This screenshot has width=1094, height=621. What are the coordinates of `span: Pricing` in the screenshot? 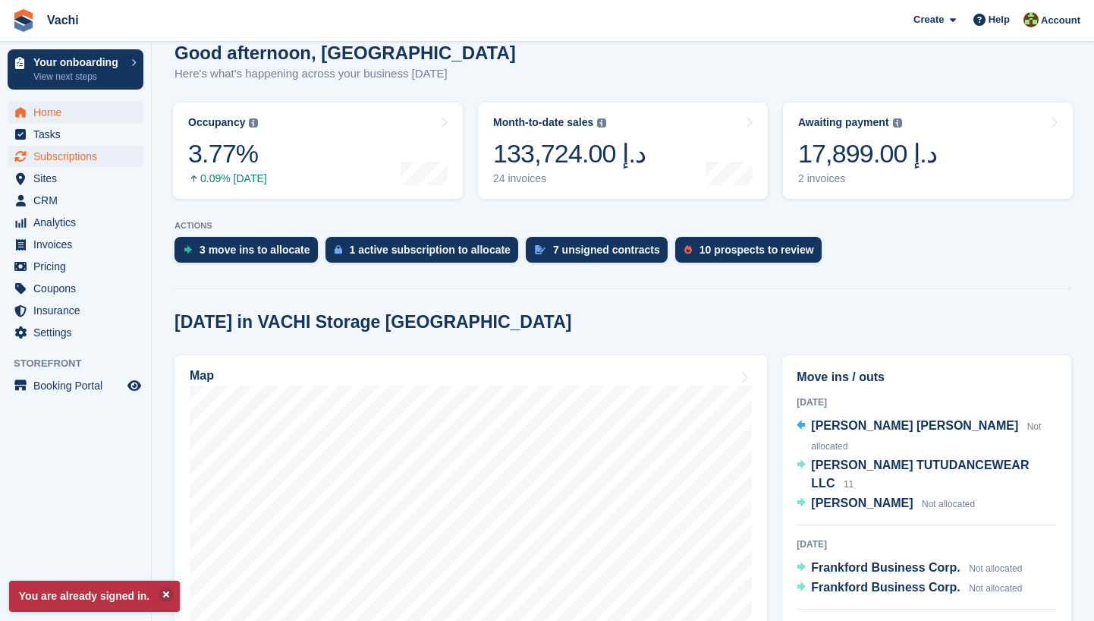 It's located at (79, 266).